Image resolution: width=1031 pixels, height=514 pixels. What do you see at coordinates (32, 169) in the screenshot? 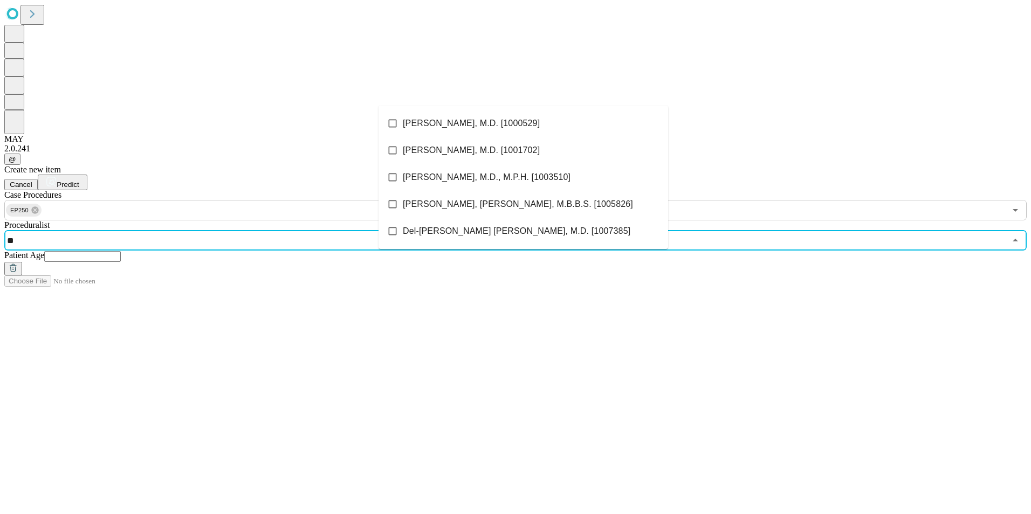
I see `span: Create new item` at bounding box center [32, 169].